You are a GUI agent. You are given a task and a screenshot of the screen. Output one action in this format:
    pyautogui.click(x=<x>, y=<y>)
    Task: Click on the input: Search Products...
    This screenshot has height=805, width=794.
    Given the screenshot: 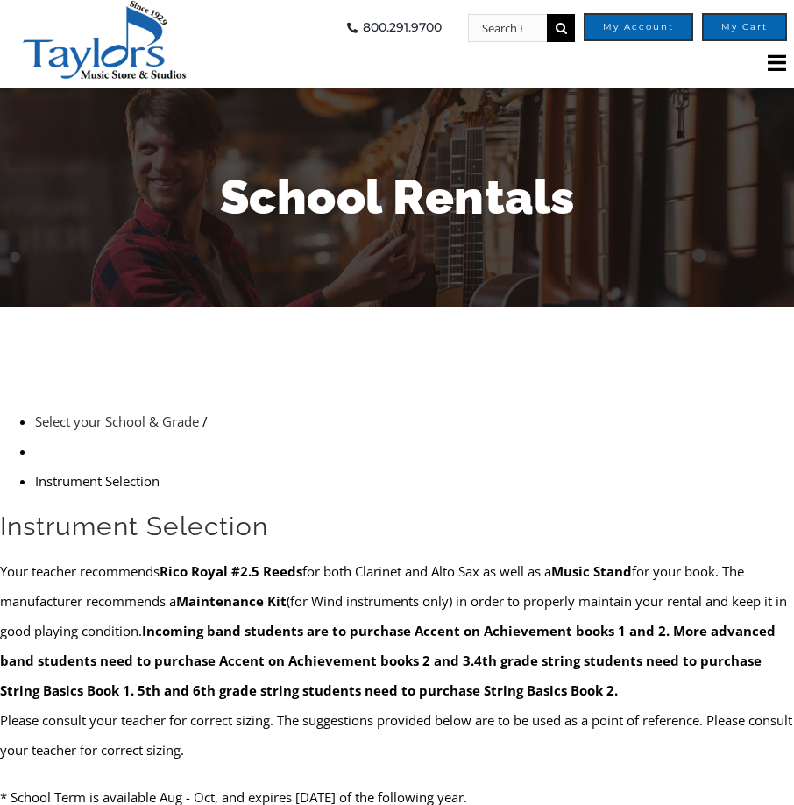 What is the action you would take?
    pyautogui.click(x=507, y=28)
    